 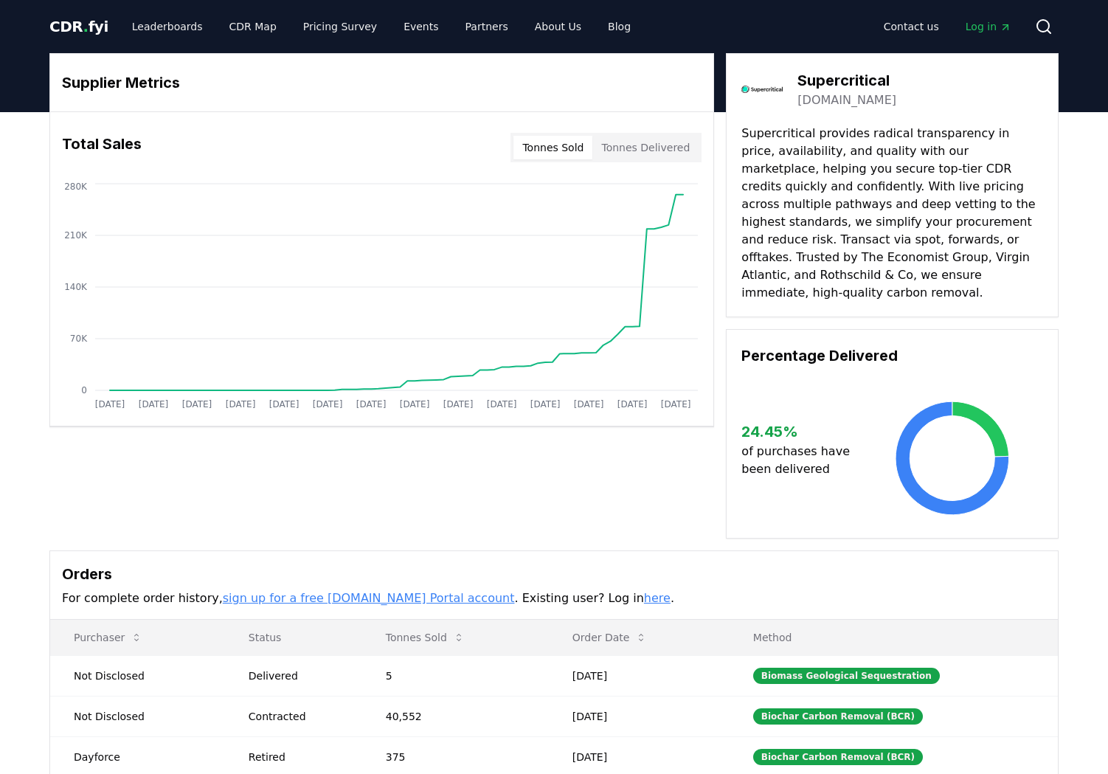 What do you see at coordinates (455, 675) in the screenshot?
I see `td: 5` at bounding box center [455, 675].